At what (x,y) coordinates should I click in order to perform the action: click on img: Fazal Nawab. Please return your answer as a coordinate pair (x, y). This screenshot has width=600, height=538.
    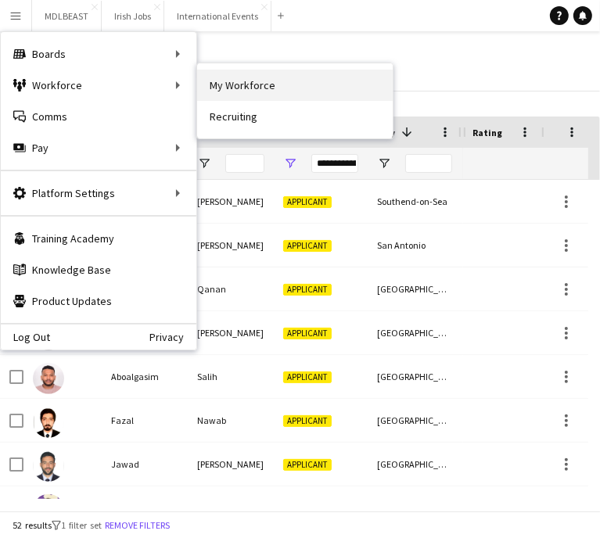
    Looking at the image, I should click on (48, 422).